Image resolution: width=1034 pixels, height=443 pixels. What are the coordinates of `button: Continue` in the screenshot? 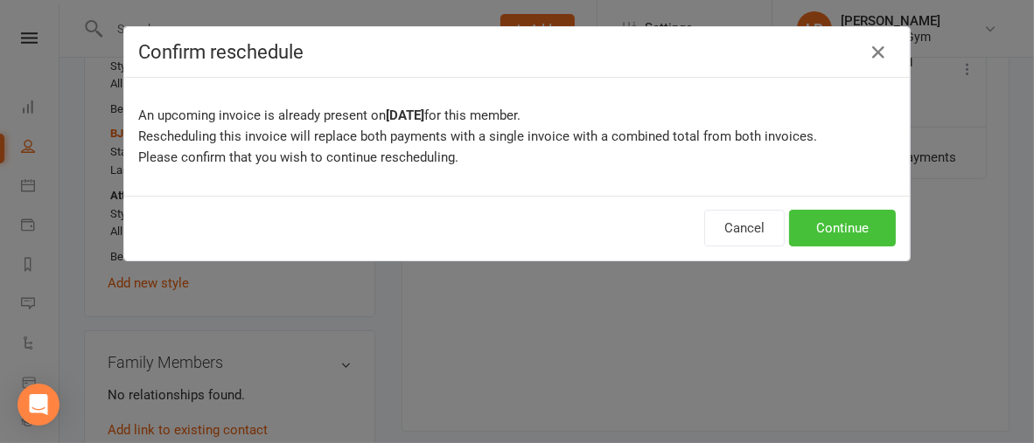 It's located at (842, 228).